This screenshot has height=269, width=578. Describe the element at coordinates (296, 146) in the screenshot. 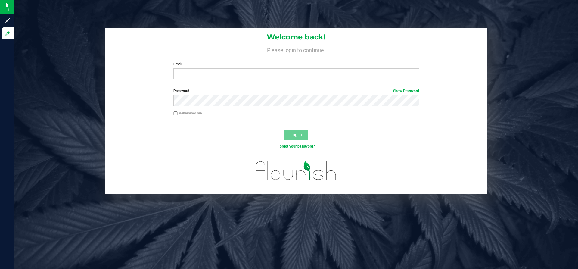

I see `a: Forgot your password?` at that location.